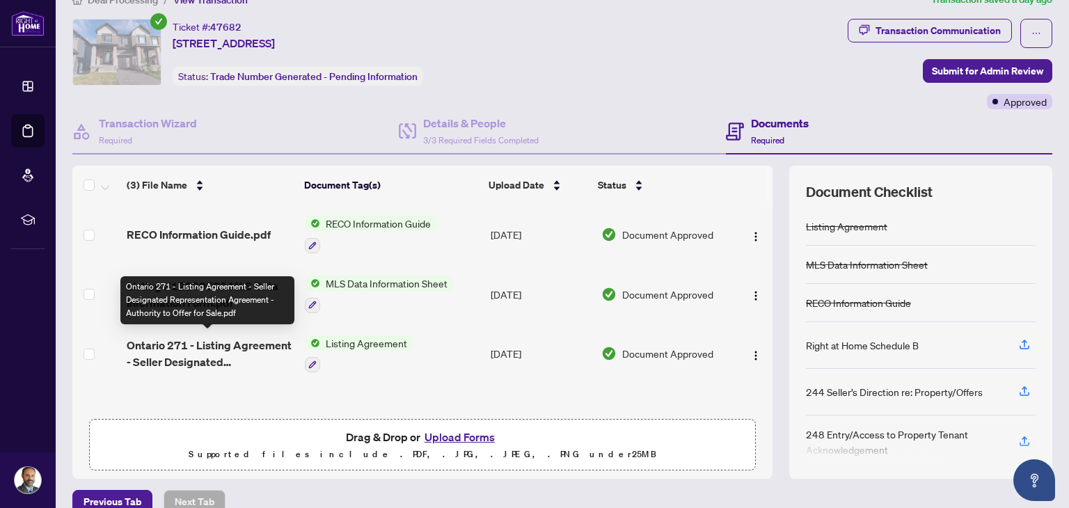  What do you see at coordinates (847, 226) in the screenshot?
I see `div: Listing Agreement` at bounding box center [847, 226].